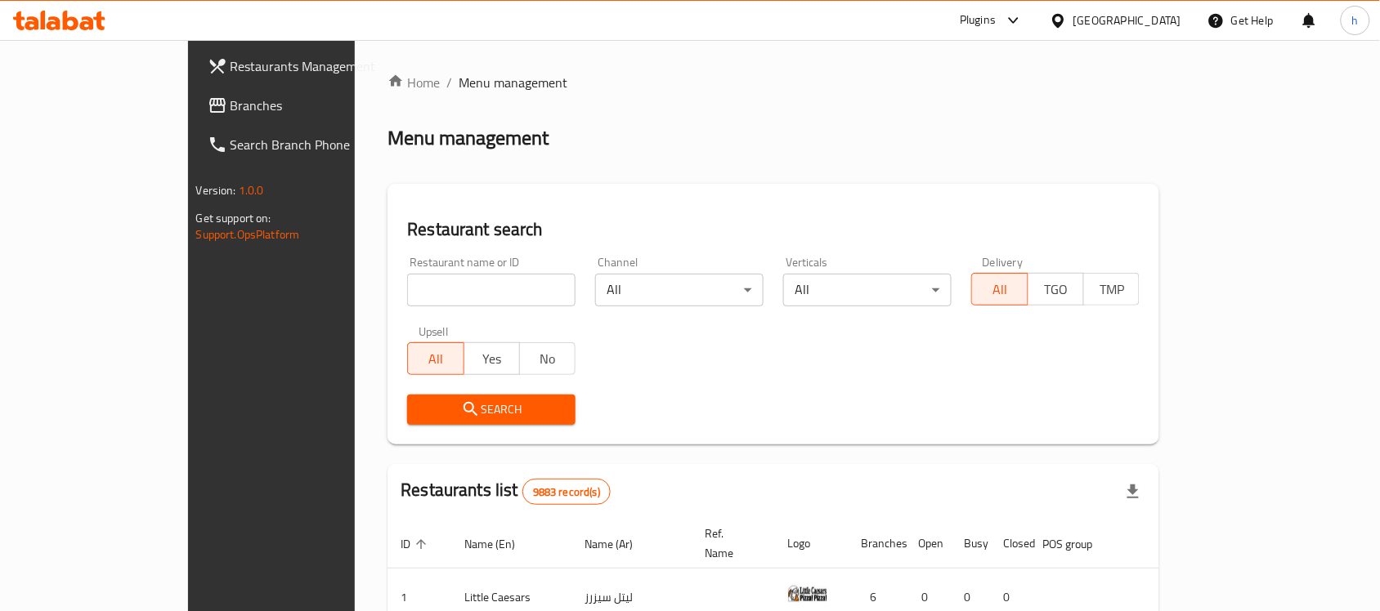  Describe the element at coordinates (1133, 492) in the screenshot. I see `div: Export file` at that location.